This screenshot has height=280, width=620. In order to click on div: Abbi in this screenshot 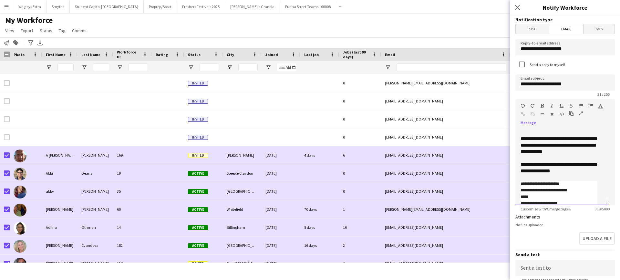, I will do `click(60, 173)`.